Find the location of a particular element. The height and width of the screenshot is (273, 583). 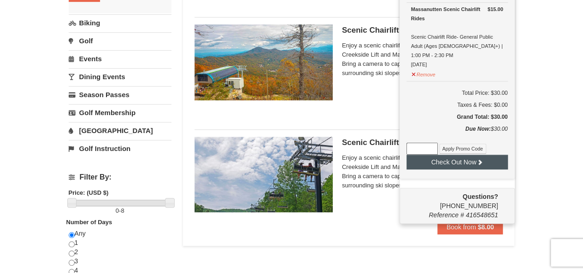

a: Season Passes is located at coordinates (120, 94).